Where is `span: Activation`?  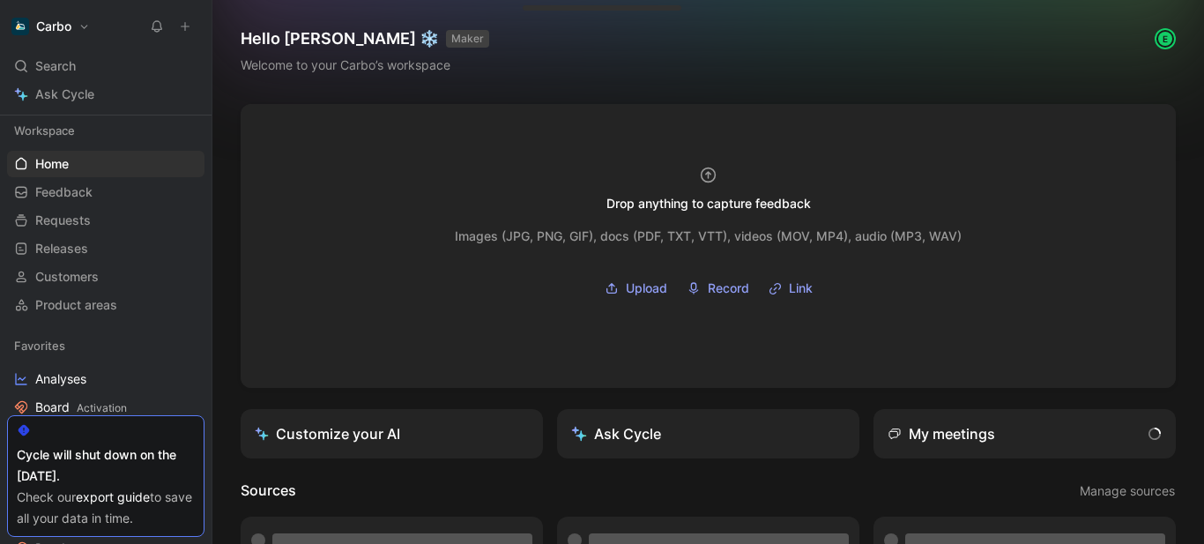
span: Activation is located at coordinates (101, 407).